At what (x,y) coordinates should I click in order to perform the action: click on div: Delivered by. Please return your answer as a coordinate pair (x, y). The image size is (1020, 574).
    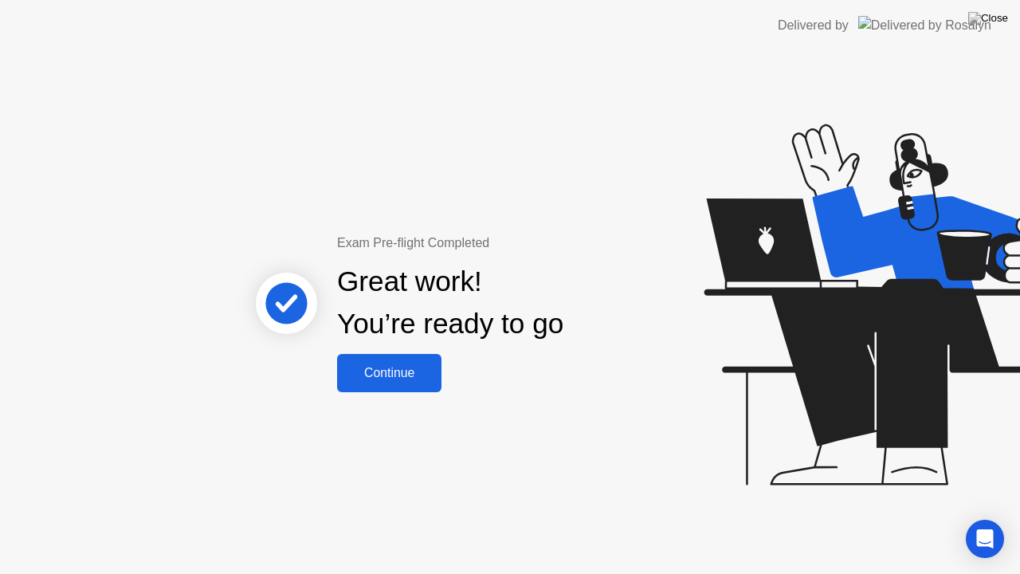
    Looking at the image, I should click on (813, 26).